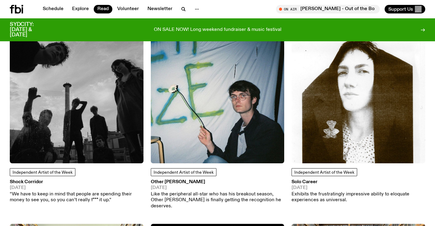 This screenshot has height=226, width=435. I want to click on h3: Solo Career, so click(358, 182).